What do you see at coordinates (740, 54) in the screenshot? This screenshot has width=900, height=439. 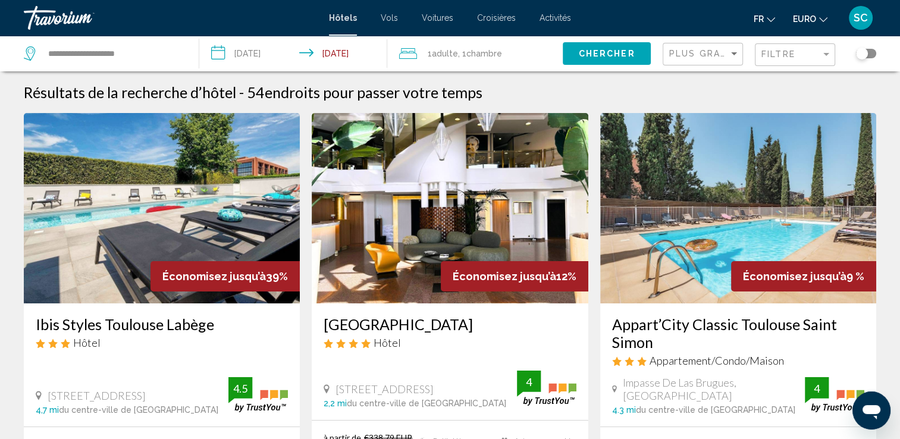 I see `span: Plus grandes économies` at bounding box center [740, 54].